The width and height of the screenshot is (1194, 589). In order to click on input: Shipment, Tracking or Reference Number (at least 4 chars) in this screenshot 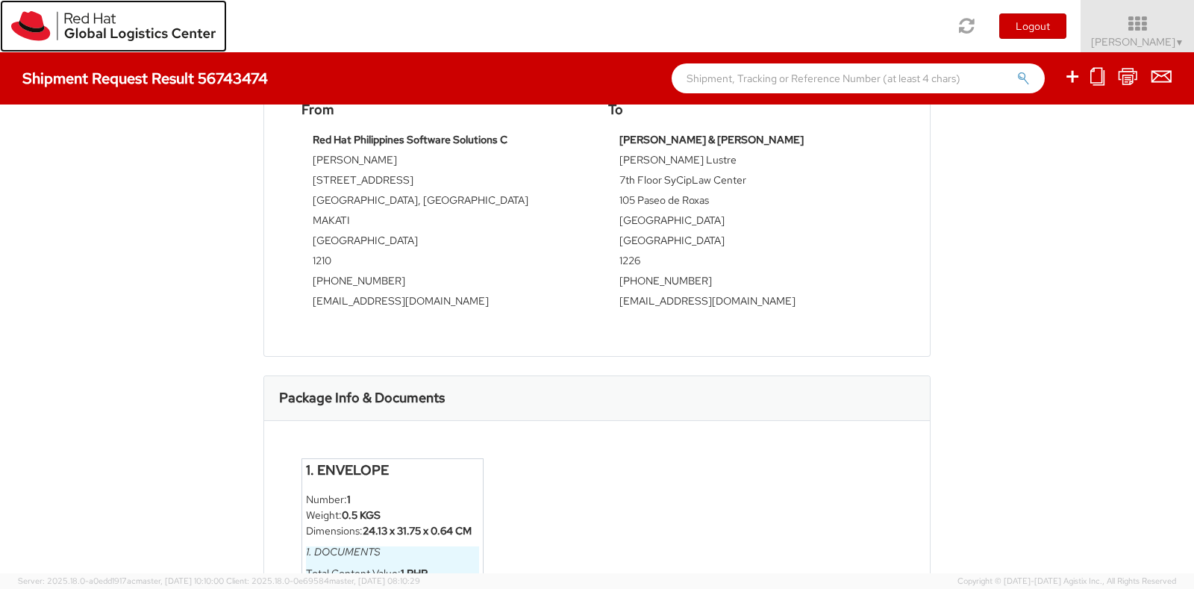, I will do `click(858, 78)`.